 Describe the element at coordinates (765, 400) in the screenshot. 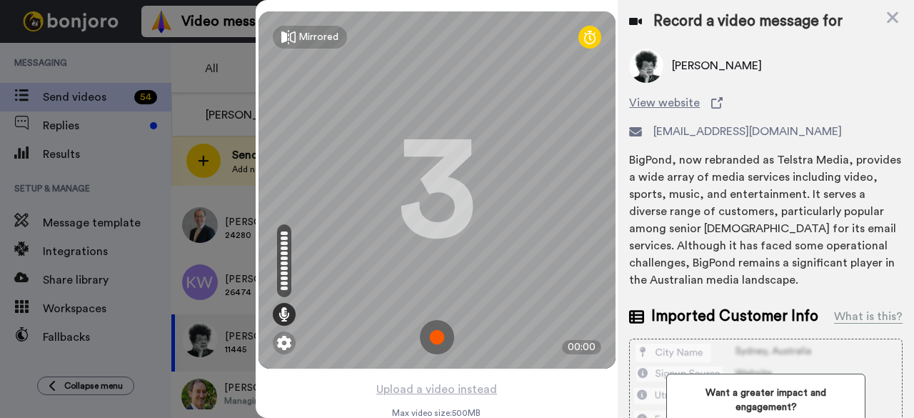

I see `span: Want a greater impact and engagement?` at that location.